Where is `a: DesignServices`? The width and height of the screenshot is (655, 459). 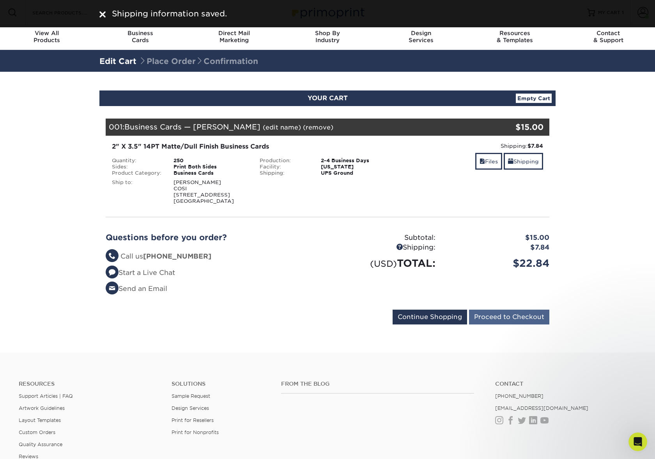
a: DesignServices is located at coordinates (421, 37).